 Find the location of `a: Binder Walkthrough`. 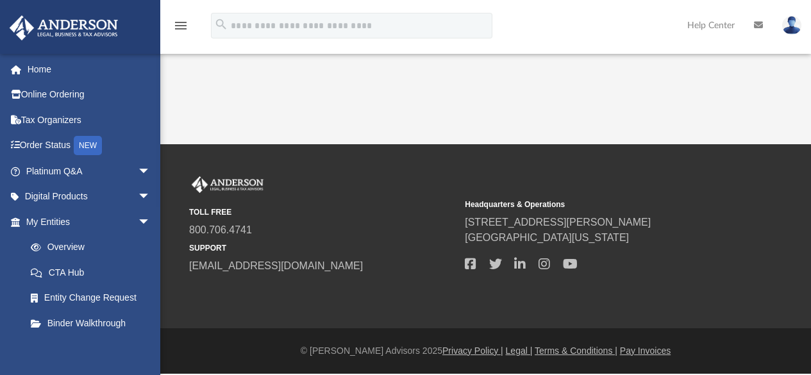

a: Binder Walkthrough is located at coordinates (94, 323).